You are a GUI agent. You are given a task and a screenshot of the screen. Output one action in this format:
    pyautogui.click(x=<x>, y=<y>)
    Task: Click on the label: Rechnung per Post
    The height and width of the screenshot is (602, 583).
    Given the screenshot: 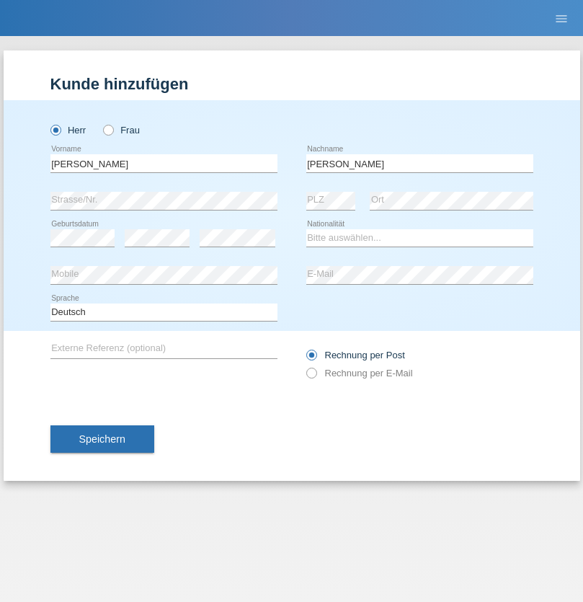 What is the action you would take?
    pyautogui.click(x=355, y=355)
    